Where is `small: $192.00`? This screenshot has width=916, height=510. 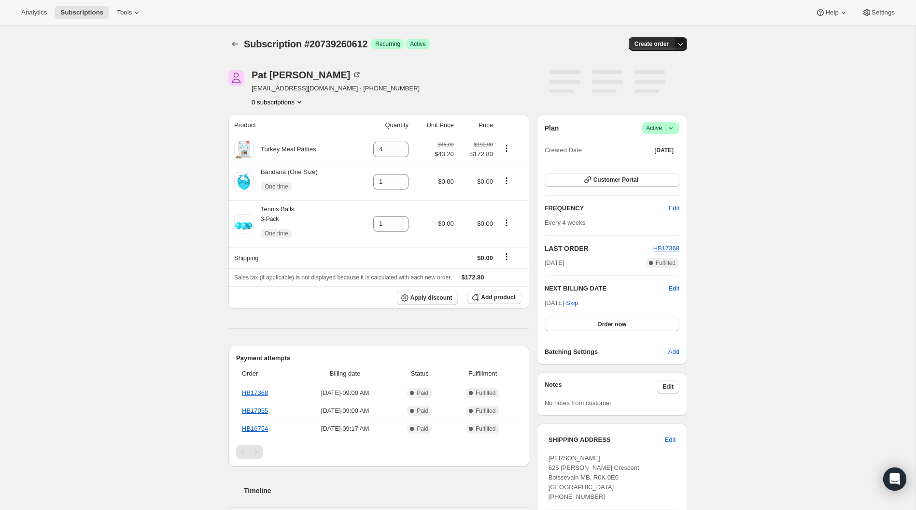 small: $192.00 is located at coordinates (484, 144).